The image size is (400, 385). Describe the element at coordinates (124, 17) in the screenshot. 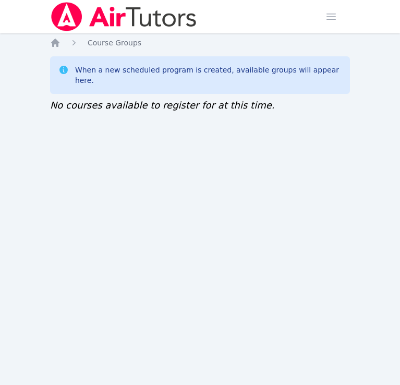

I see `img: Air Tutors` at that location.